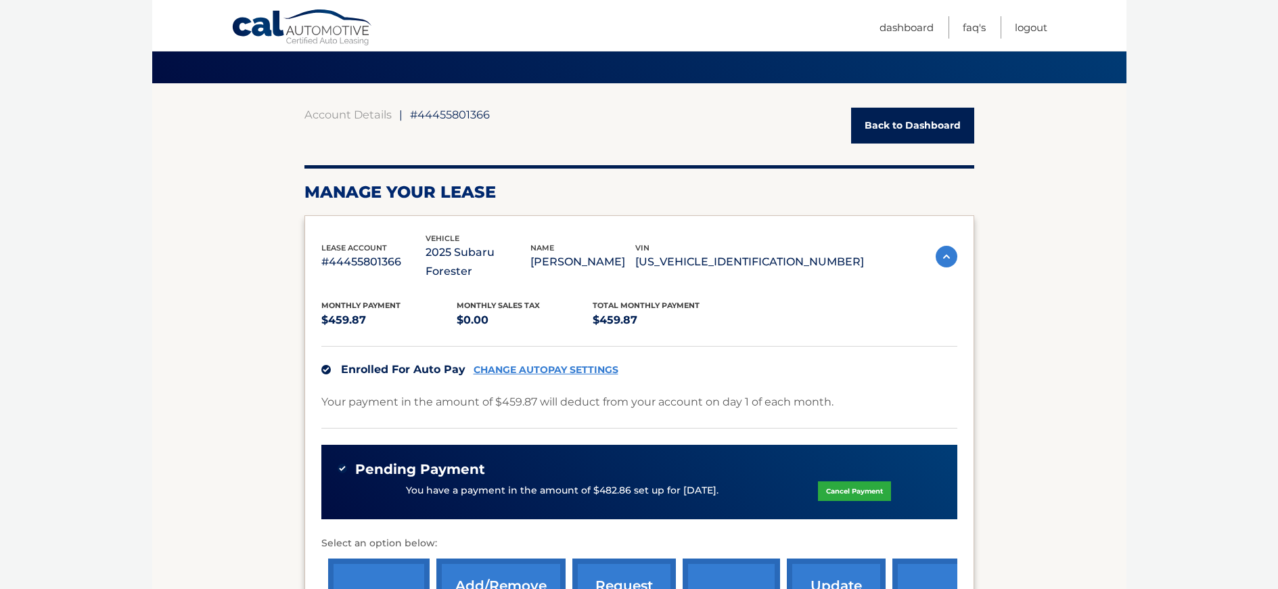 The width and height of the screenshot is (1278, 589). I want to click on span: name, so click(542, 248).